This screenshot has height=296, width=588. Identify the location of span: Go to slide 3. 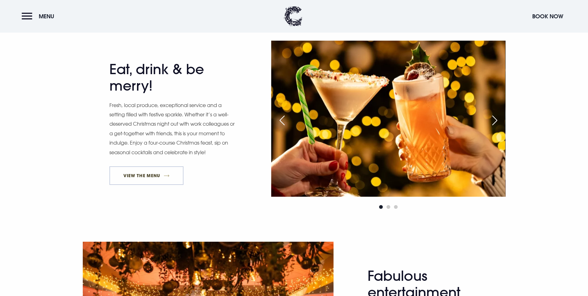
(396, 207).